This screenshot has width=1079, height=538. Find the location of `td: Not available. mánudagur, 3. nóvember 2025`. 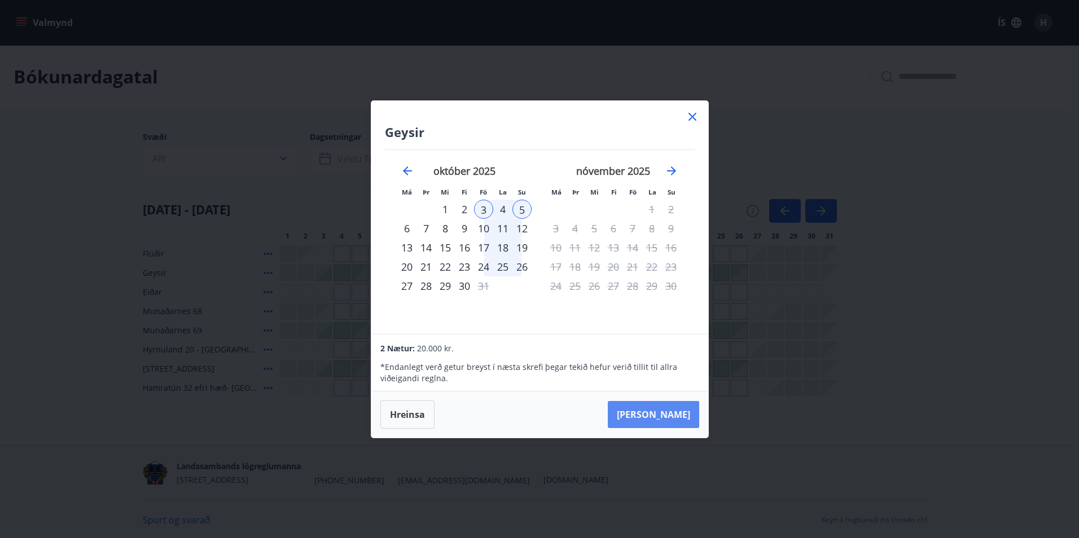

td: Not available. mánudagur, 3. nóvember 2025 is located at coordinates (556, 228).